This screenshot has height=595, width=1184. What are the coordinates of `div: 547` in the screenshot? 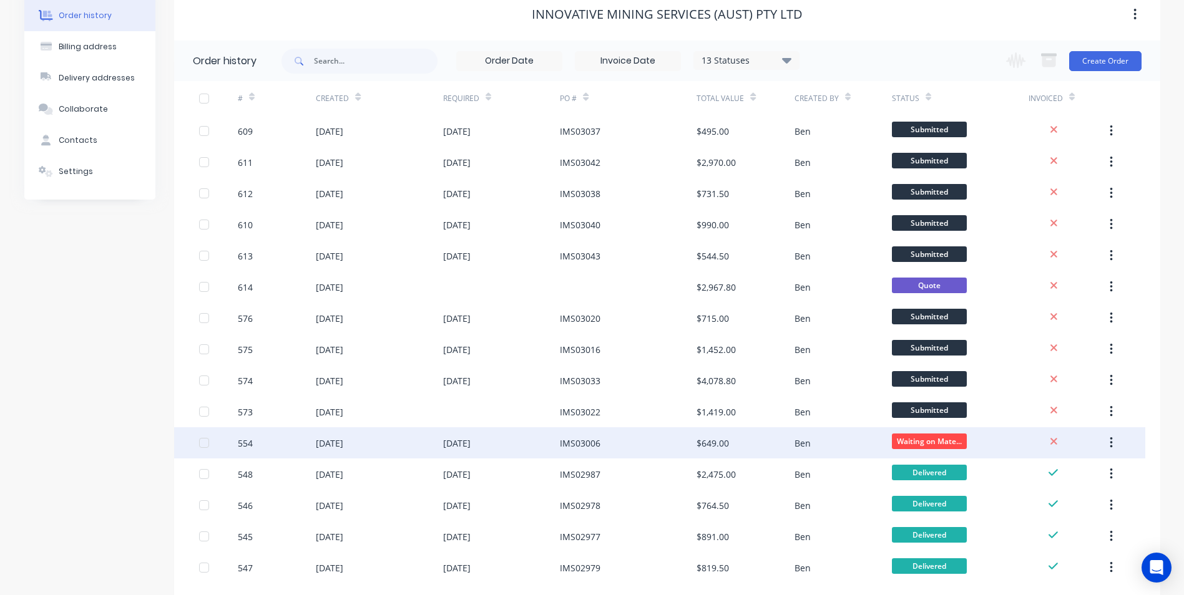 It's located at (245, 568).